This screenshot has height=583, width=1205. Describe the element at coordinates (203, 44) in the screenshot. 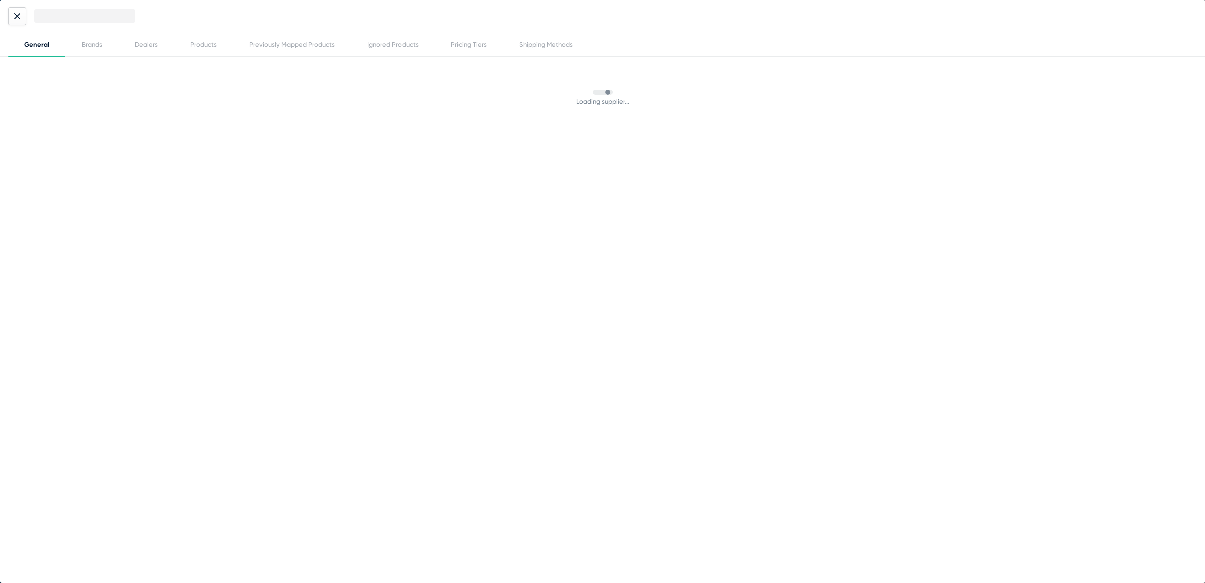

I see `div: Products` at that location.